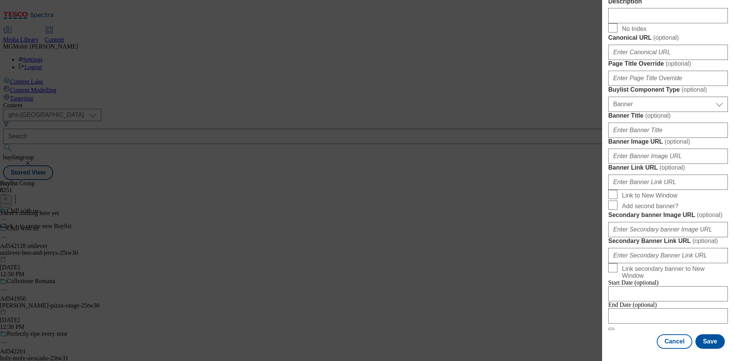  I want to click on span: Add second banner?, so click(650, 206).